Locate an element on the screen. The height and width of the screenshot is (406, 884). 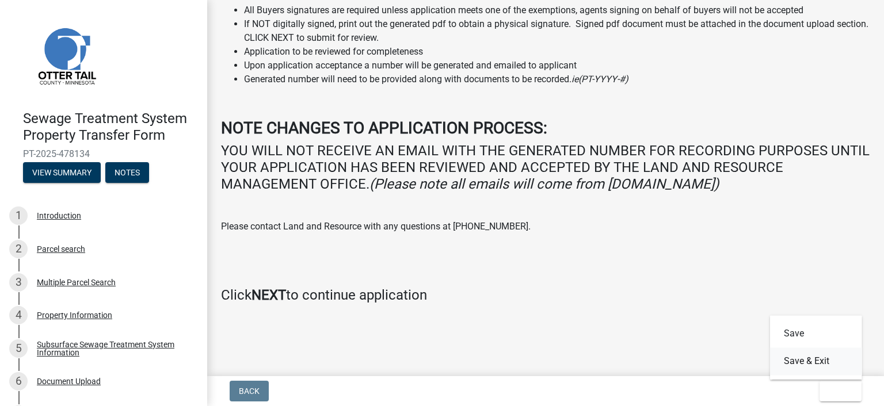
wm-modal-confirm: Notes is located at coordinates (127, 173).